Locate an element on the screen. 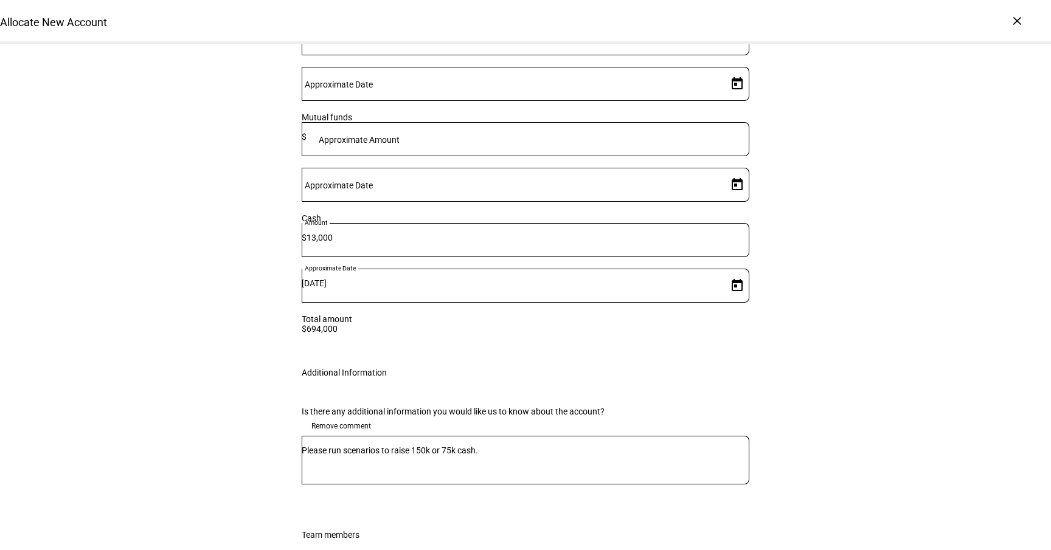 The image size is (1051, 550). div: Is there any additional information you would like us to know about the account? is located at coordinates (525, 412).